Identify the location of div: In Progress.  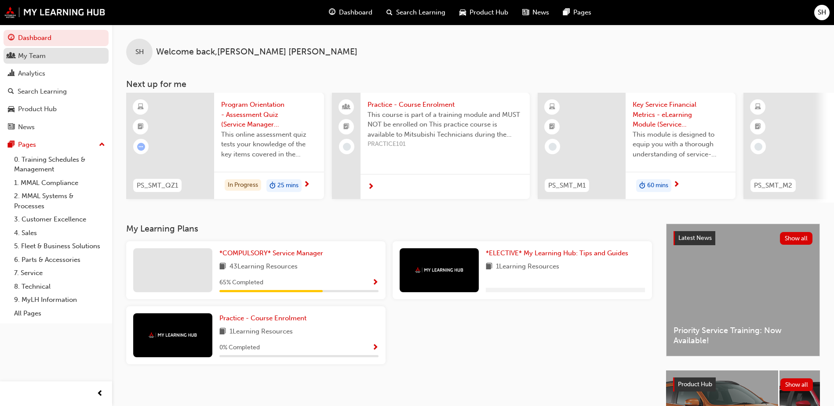
(243, 185).